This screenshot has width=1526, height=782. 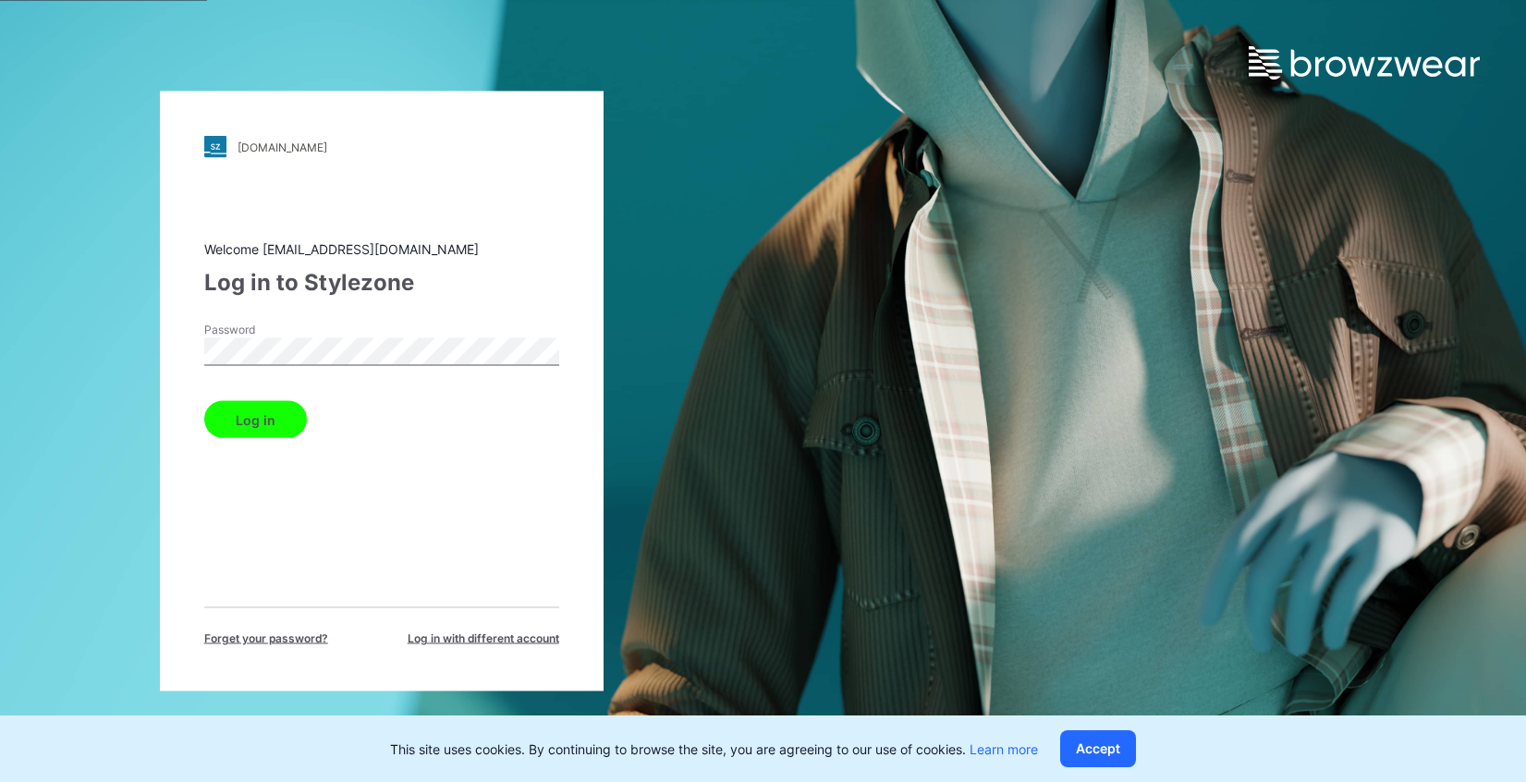 I want to click on button: Log in, so click(x=255, y=420).